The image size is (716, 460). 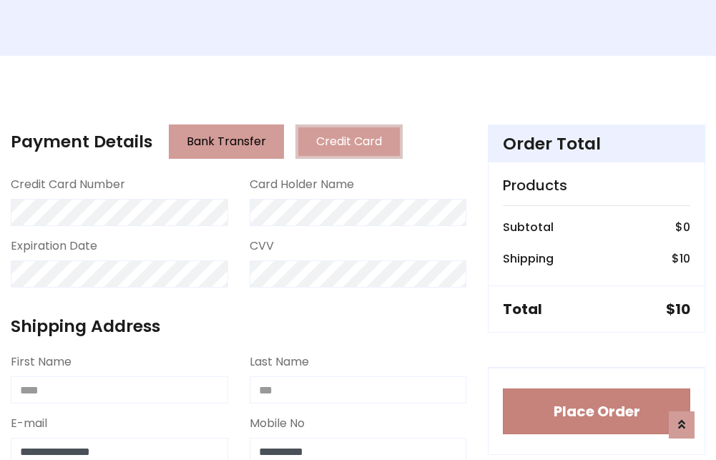 I want to click on span: 0, so click(x=686, y=227).